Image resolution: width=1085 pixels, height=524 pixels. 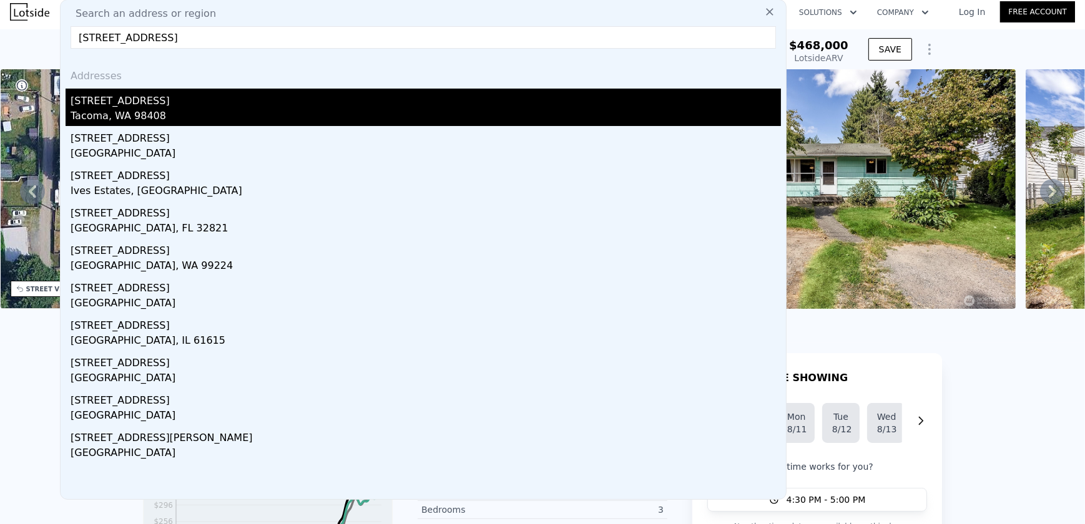 I want to click on img: Sale: 167390632 Parcel: 100982748, so click(x=835, y=189).